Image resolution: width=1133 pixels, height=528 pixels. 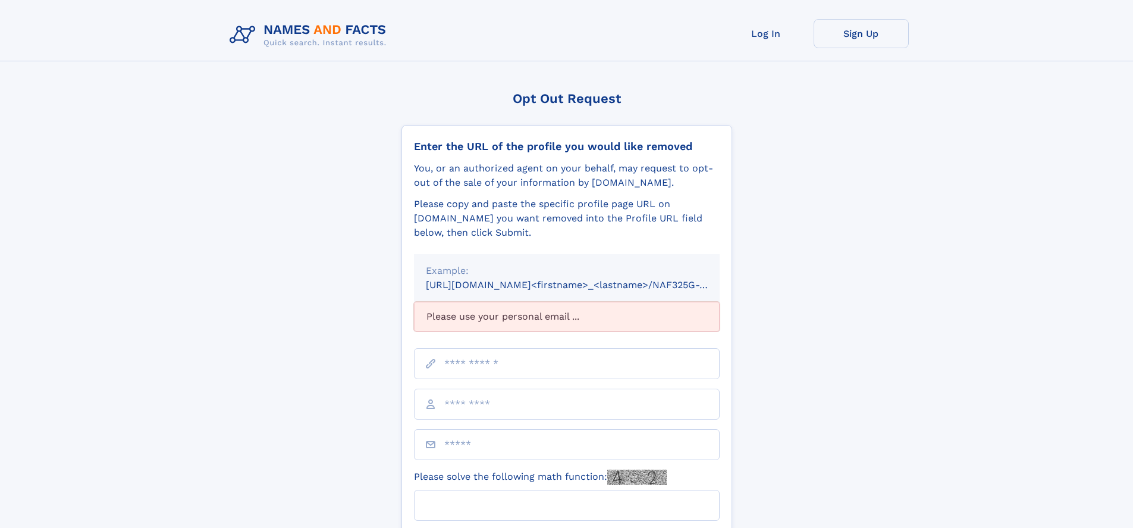 I want to click on div: Opt Out Request, so click(x=567, y=98).